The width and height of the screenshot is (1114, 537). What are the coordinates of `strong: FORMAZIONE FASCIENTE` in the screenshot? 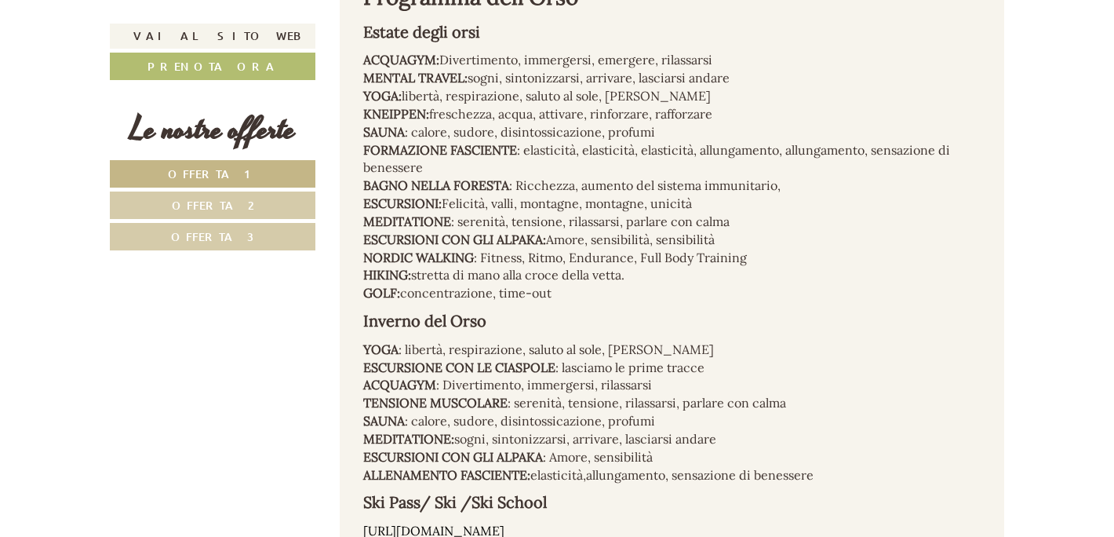 It's located at (440, 150).